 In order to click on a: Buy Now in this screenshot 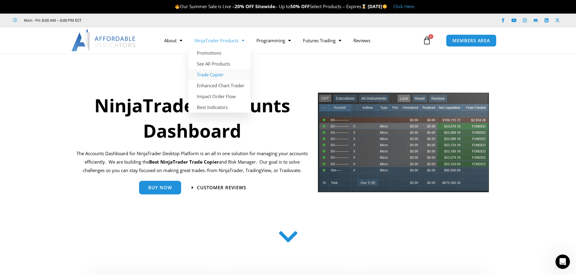, I will do `click(160, 188)`.